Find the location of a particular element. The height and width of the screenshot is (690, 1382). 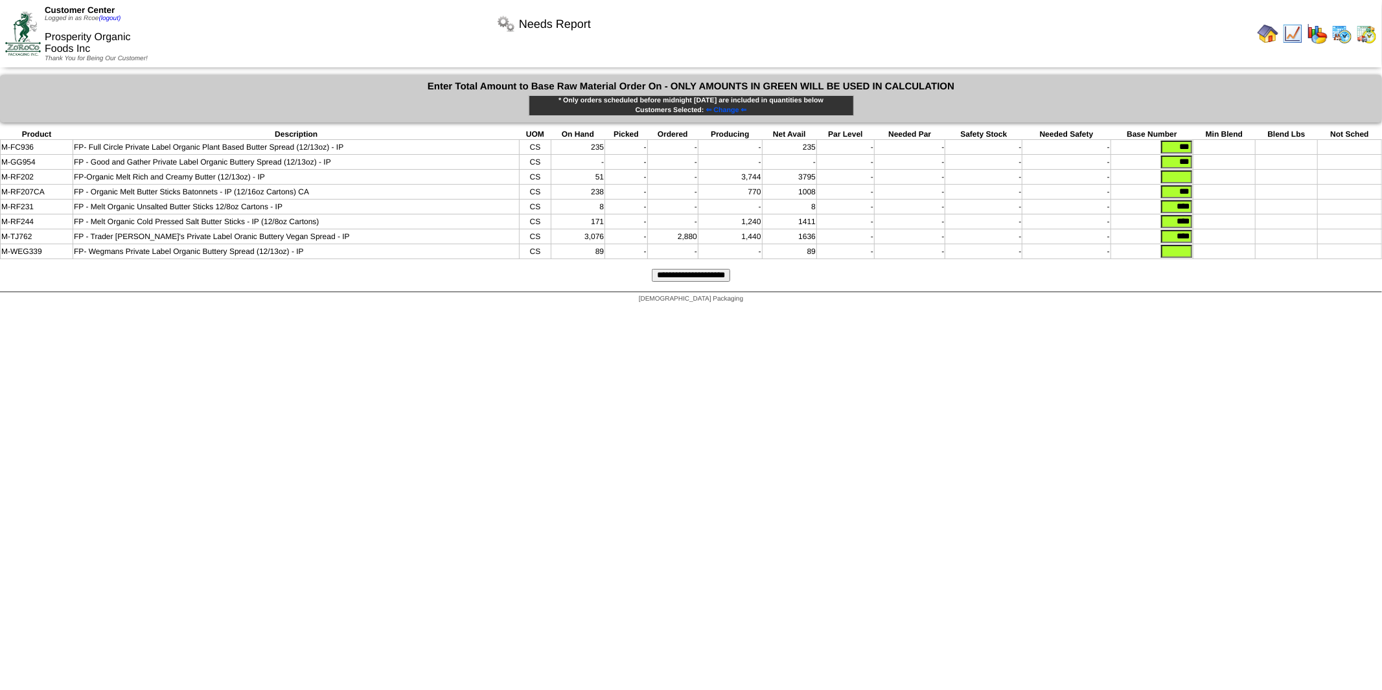

th: Product is located at coordinates (37, 134).